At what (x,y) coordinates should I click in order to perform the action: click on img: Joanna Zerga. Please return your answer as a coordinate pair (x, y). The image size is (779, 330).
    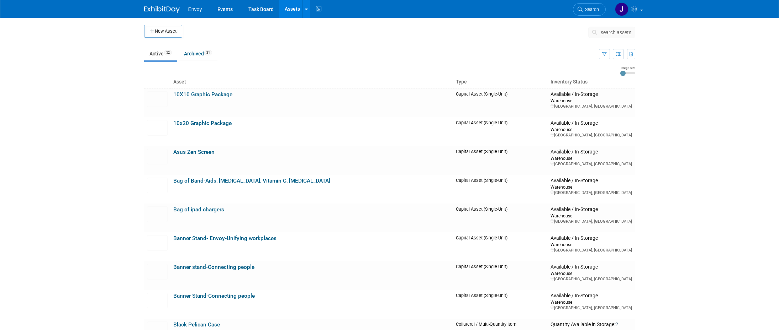
    Looking at the image, I should click on (621, 9).